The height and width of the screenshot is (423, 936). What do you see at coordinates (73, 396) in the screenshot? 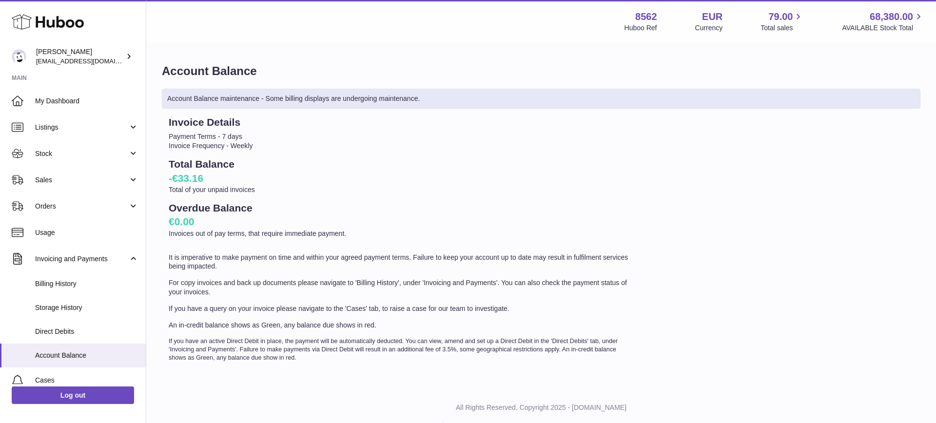
I see `a: Log out` at bounding box center [73, 396].